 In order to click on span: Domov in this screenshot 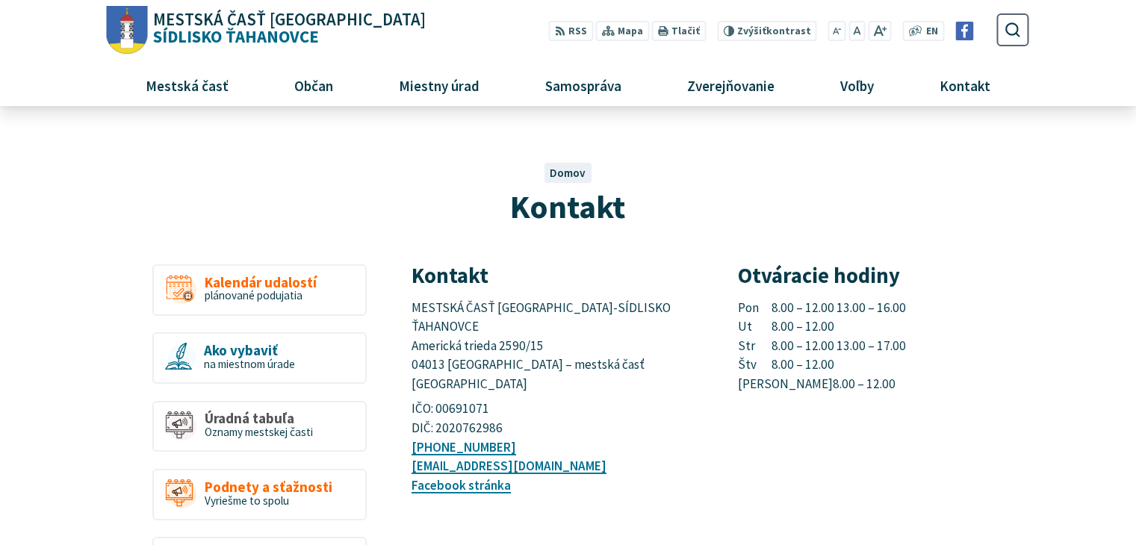, I will do `click(568, 173)`.